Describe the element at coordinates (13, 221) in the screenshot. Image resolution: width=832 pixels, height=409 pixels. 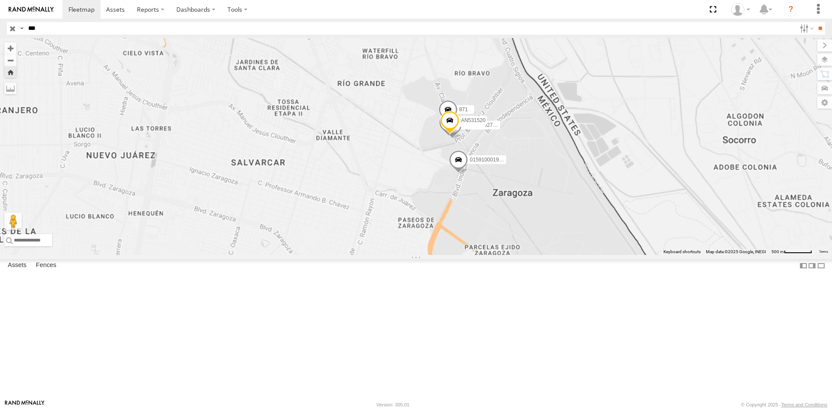
I see `button: Drag Pegman onto the map to open Street View` at that location.